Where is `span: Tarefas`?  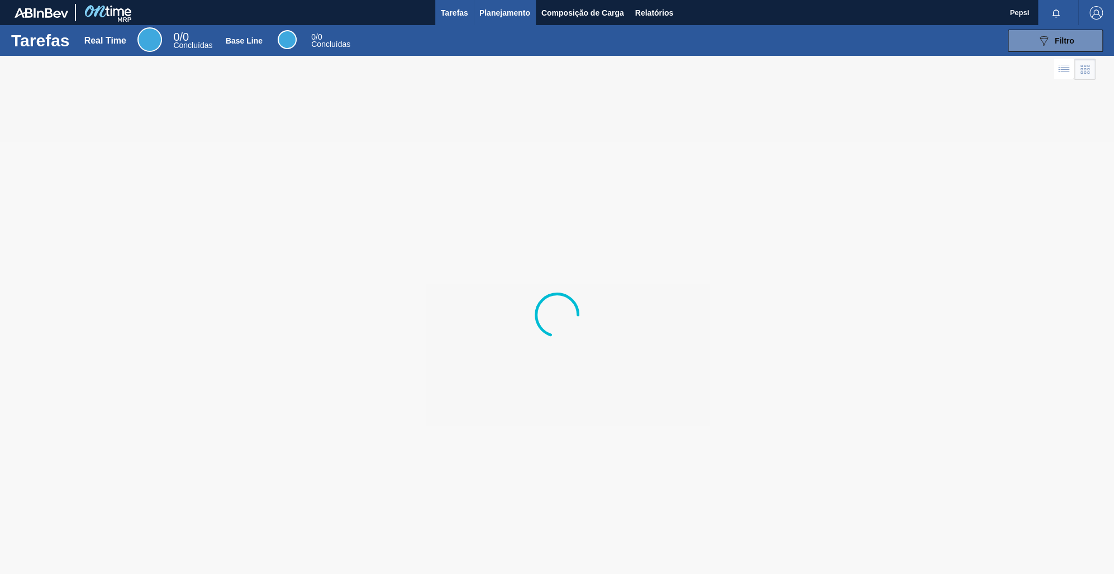 span: Tarefas is located at coordinates (454, 13).